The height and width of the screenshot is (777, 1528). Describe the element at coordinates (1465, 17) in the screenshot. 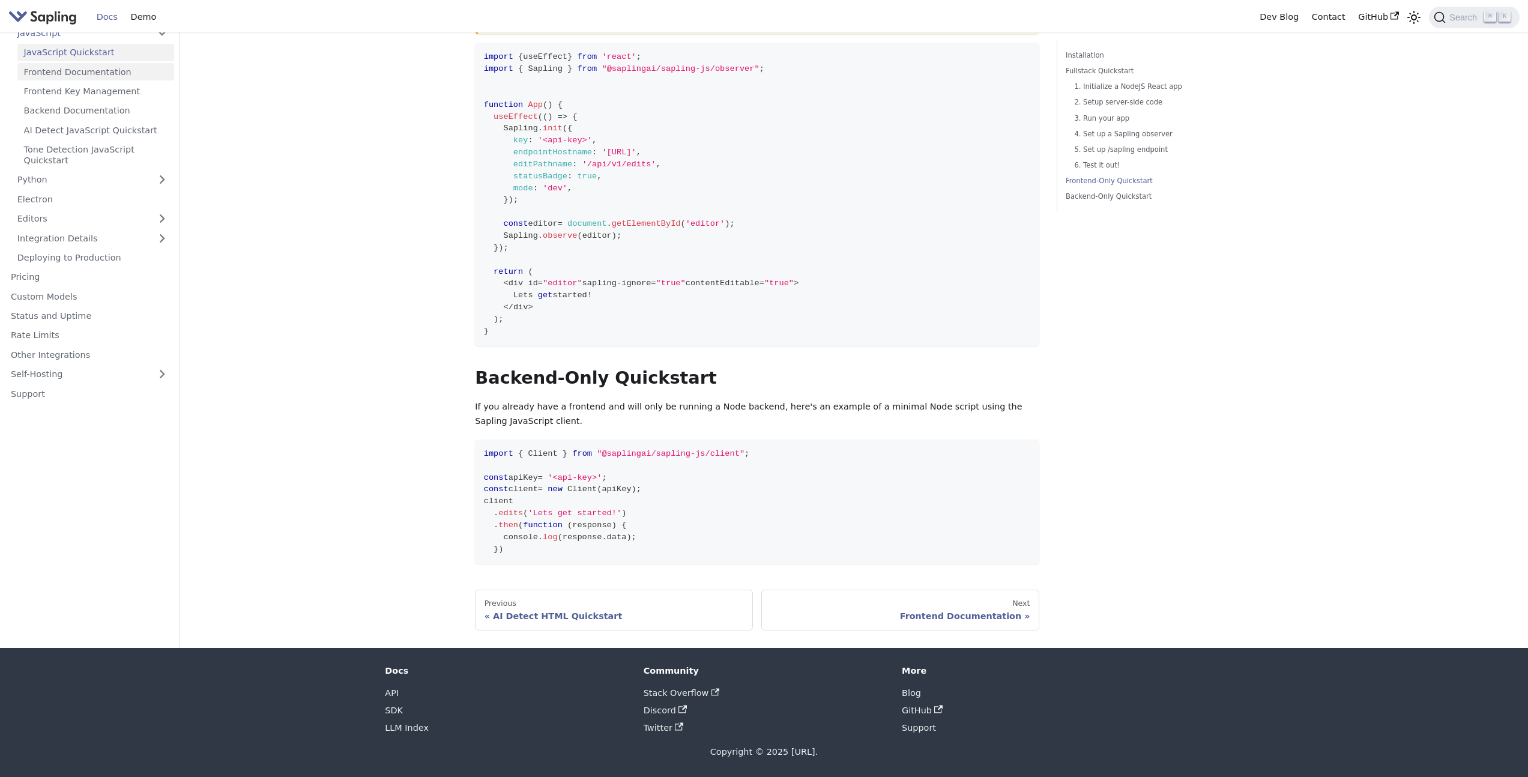

I see `span: Search` at that location.